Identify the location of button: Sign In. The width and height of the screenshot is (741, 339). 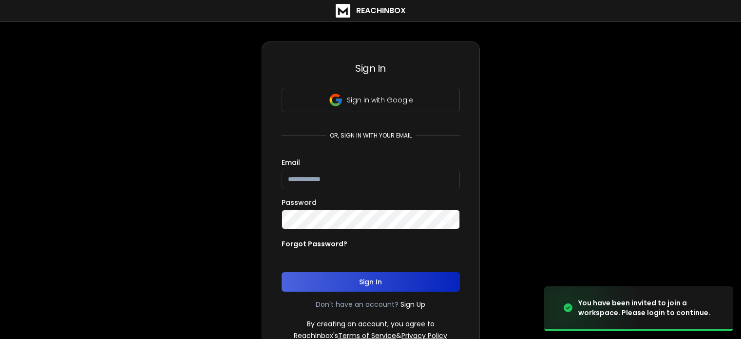
(371, 282).